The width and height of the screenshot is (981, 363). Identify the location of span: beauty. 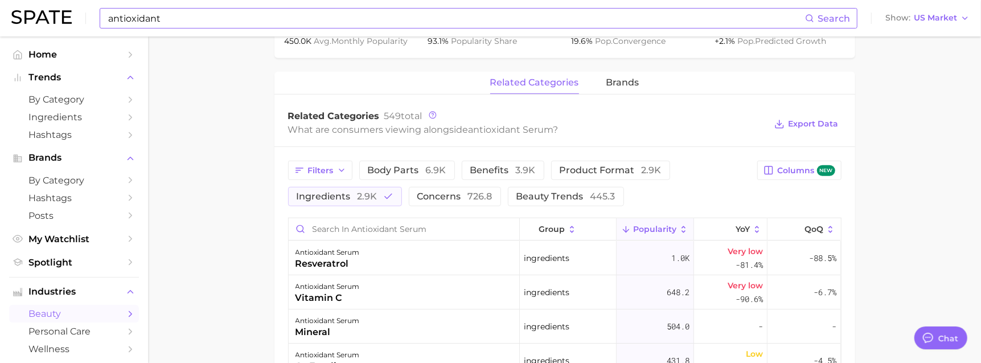
(74, 313).